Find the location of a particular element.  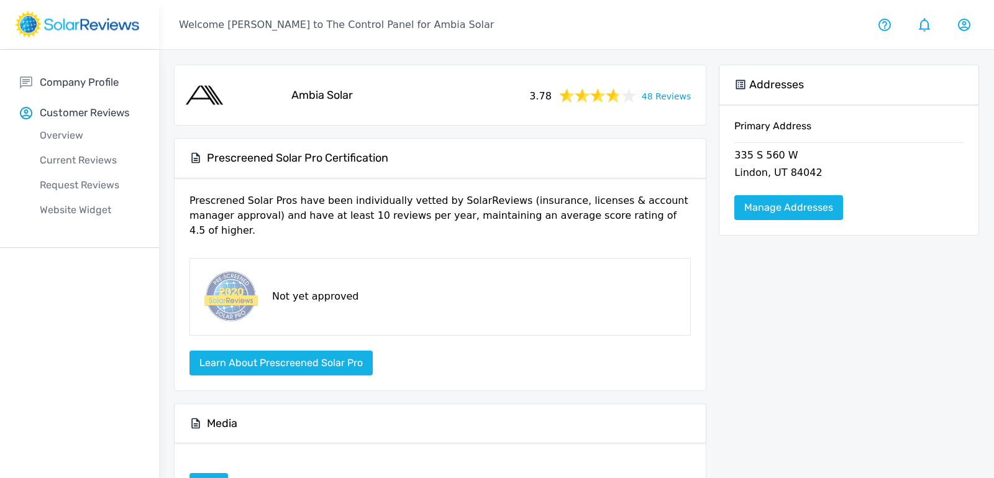

a: Request Reviews is located at coordinates (89, 185).